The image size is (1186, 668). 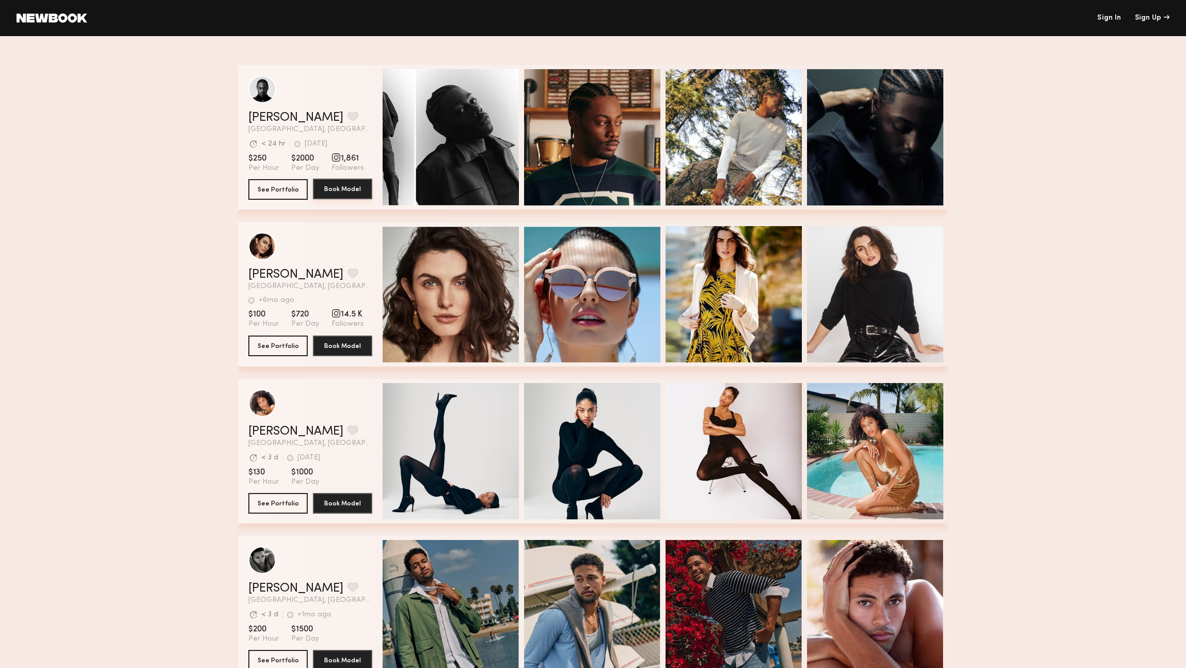 I want to click on div: +1mo ago, so click(x=315, y=615).